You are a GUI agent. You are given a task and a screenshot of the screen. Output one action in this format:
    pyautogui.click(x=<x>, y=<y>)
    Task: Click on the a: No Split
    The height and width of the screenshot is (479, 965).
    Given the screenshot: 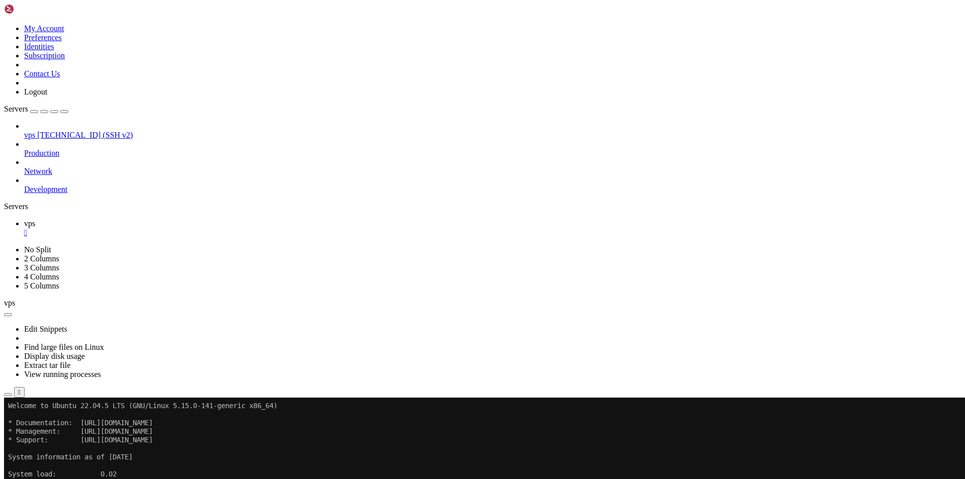 What is the action you would take?
    pyautogui.click(x=38, y=249)
    